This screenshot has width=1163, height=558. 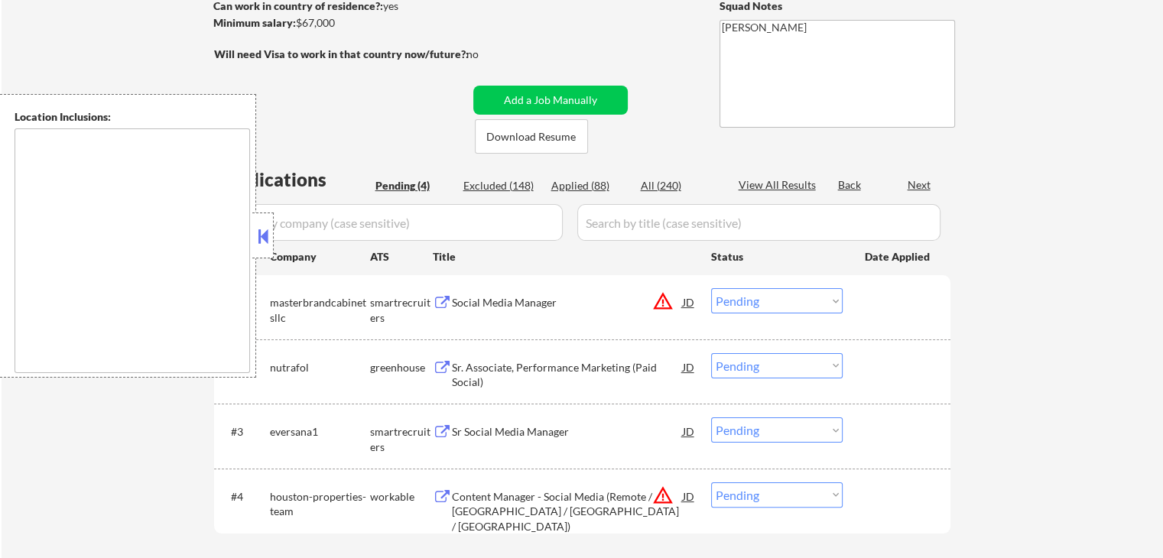 What do you see at coordinates (320, 504) in the screenshot?
I see `div: houston-properties-team` at bounding box center [320, 504].